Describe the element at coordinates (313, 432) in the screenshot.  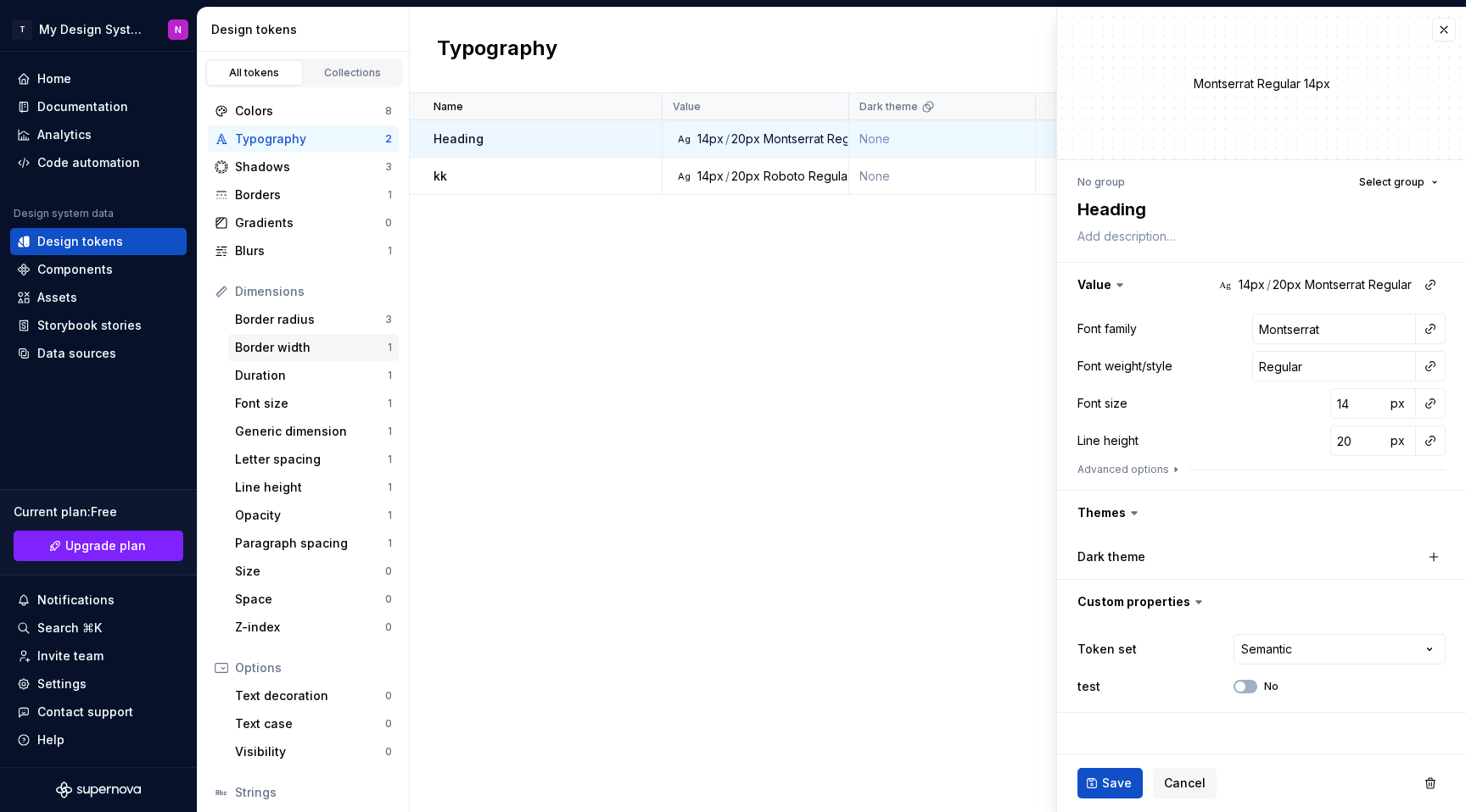
I see `a: Generic dimension1` at that location.